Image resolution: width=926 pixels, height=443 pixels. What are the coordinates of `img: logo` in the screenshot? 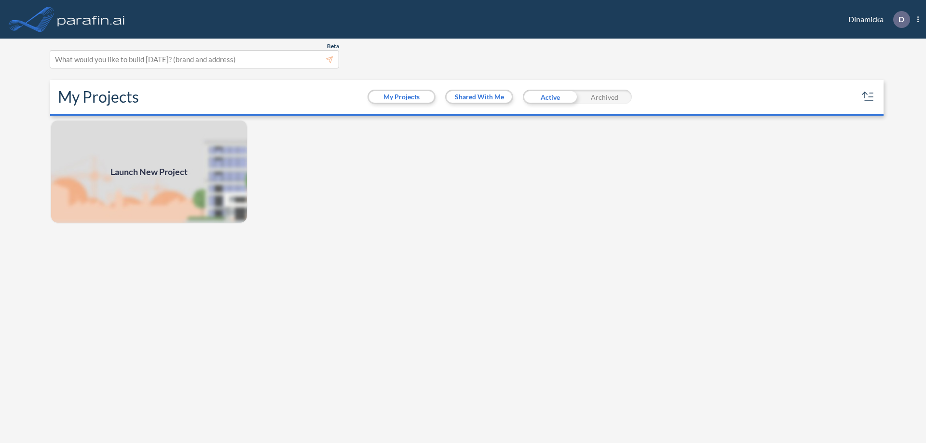 It's located at (91, 19).